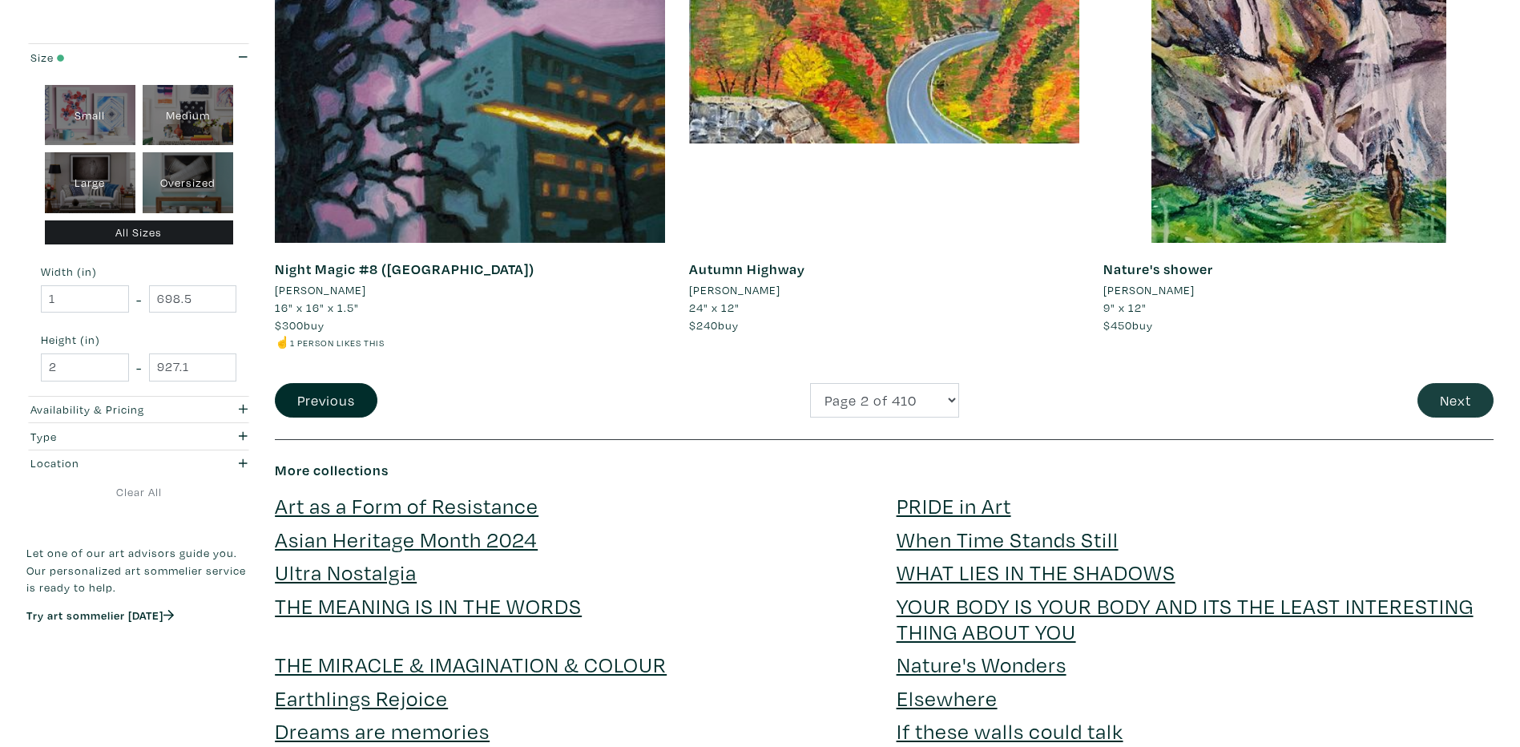 This screenshot has height=747, width=1520. Describe the element at coordinates (139, 272) in the screenshot. I see `small: Width (in)` at that location.